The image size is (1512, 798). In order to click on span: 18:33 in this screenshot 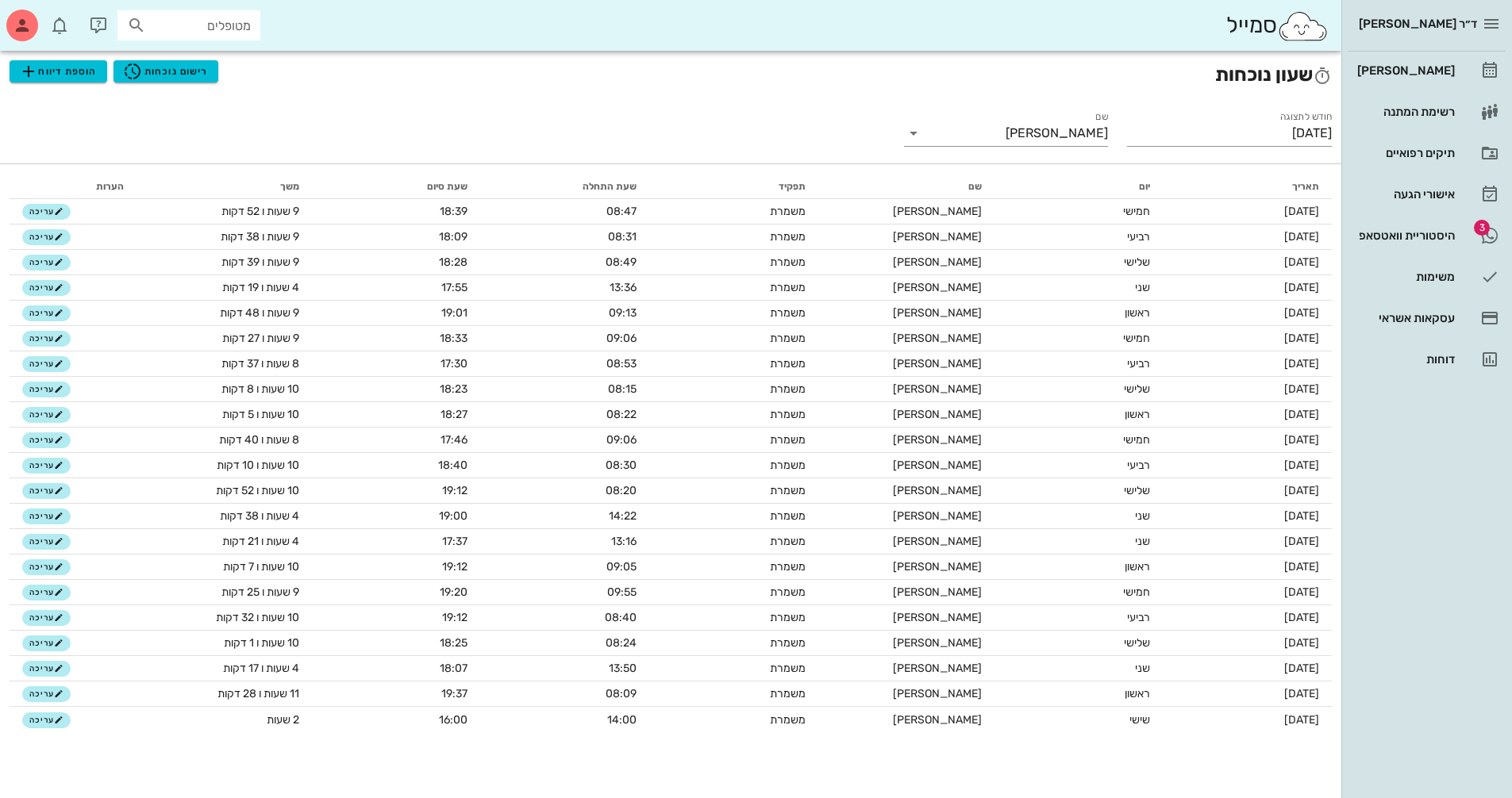, I will do `click(453, 338)`.